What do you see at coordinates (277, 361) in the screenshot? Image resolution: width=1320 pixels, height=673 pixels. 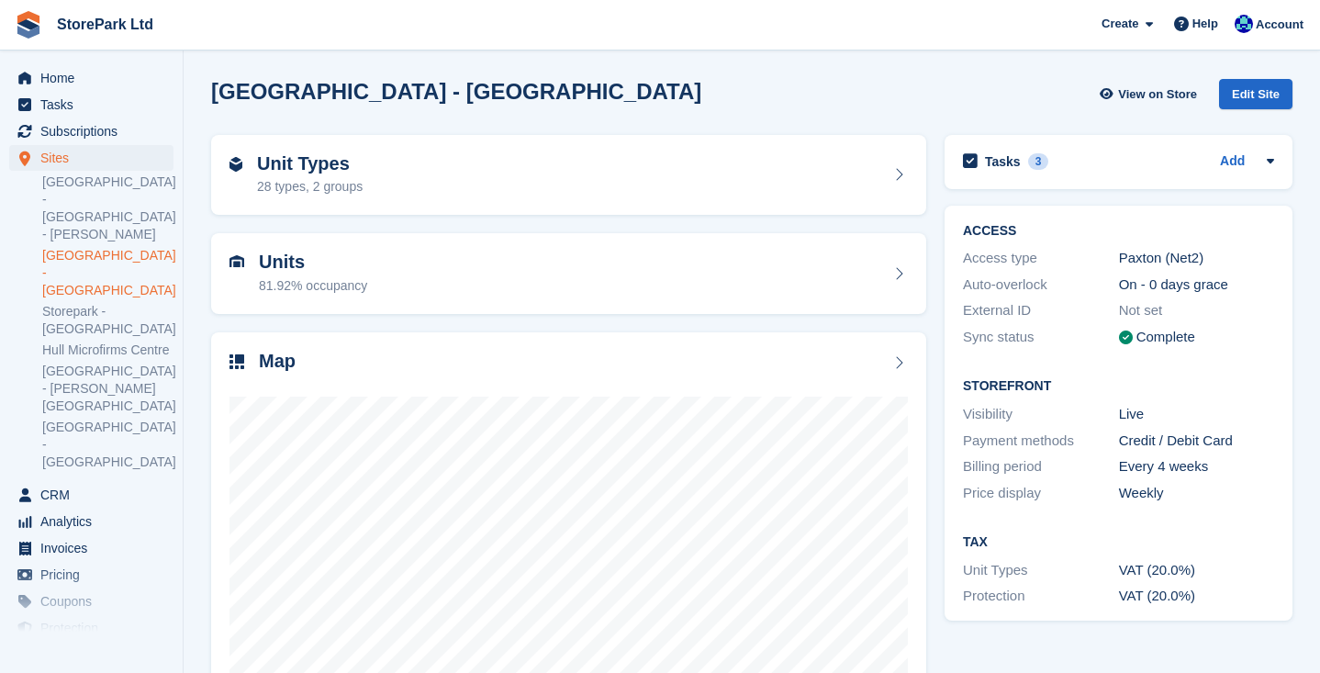 I see `h2: Map` at bounding box center [277, 361].